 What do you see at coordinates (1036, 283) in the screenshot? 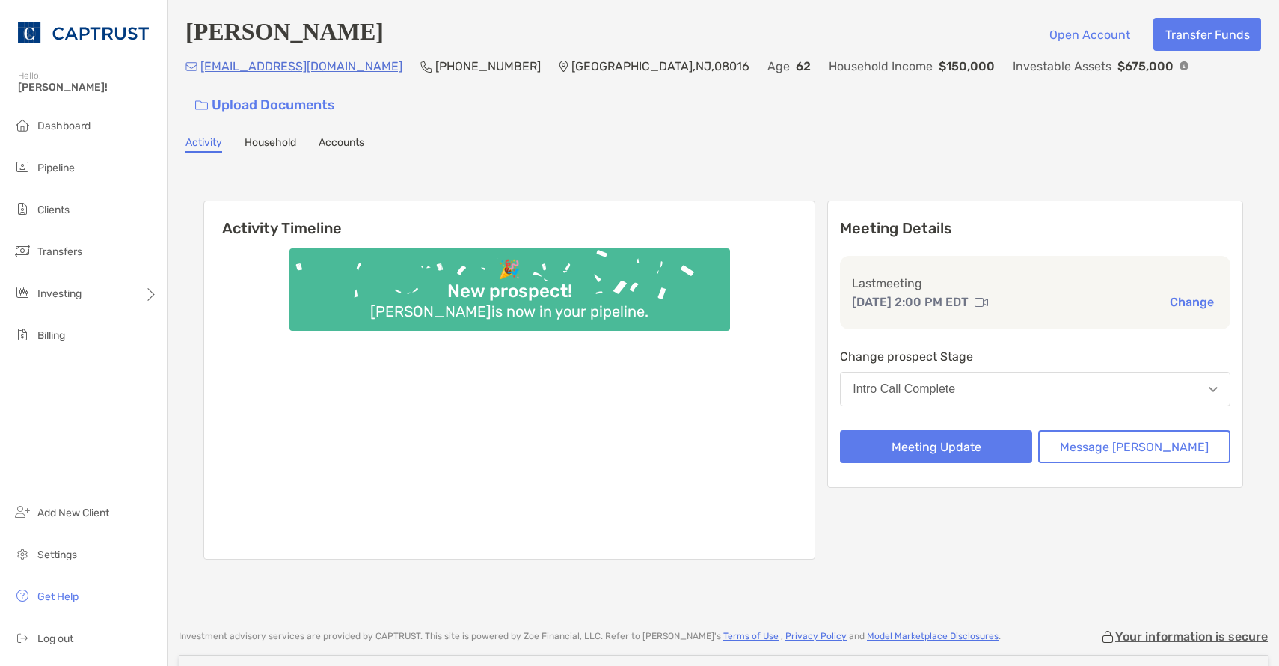
I see `p: Last meeting` at bounding box center [1036, 283].